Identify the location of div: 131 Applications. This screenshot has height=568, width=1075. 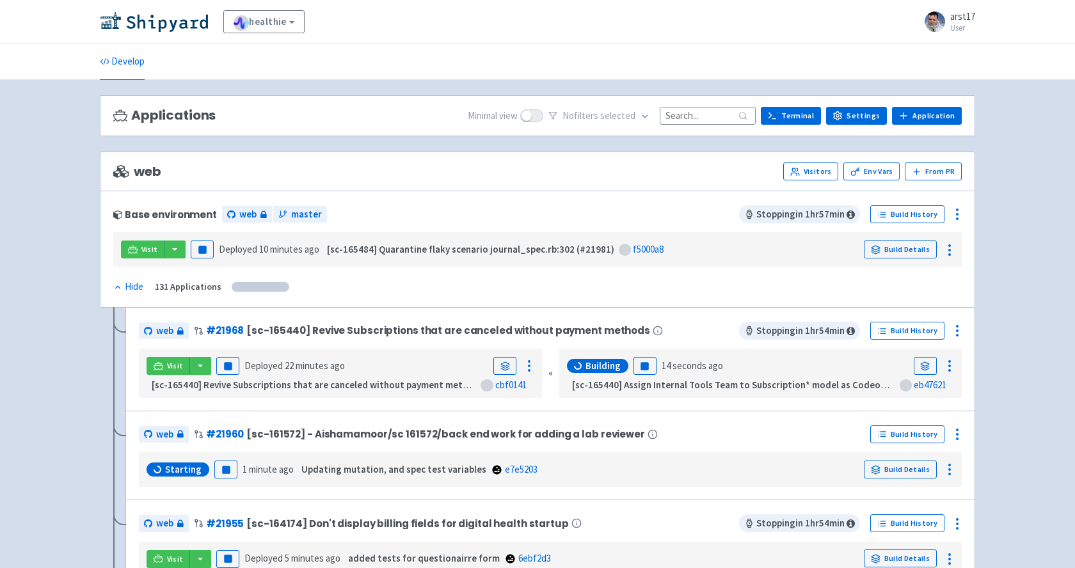
(188, 287).